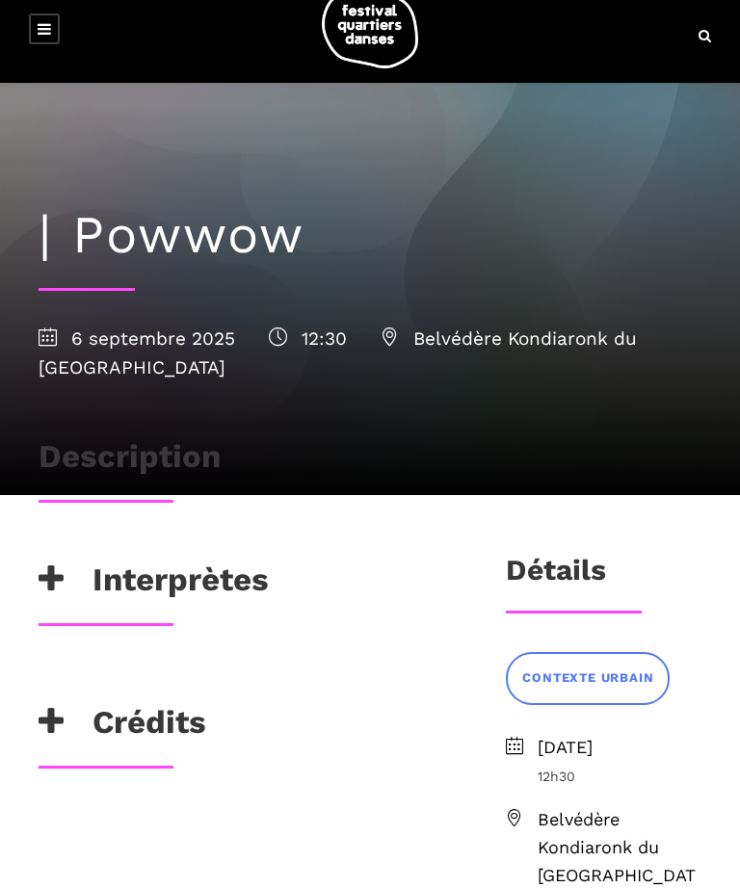 This screenshot has height=888, width=740. I want to click on h3: Interprètes, so click(153, 585).